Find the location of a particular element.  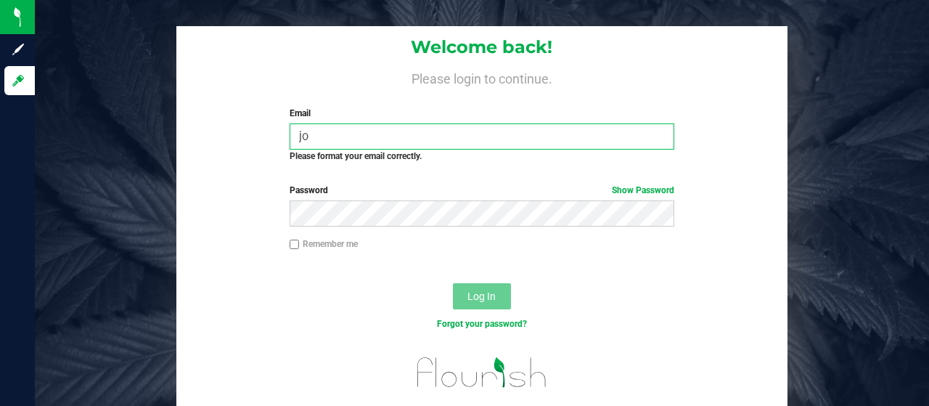

label: Remember me is located at coordinates (324, 244).